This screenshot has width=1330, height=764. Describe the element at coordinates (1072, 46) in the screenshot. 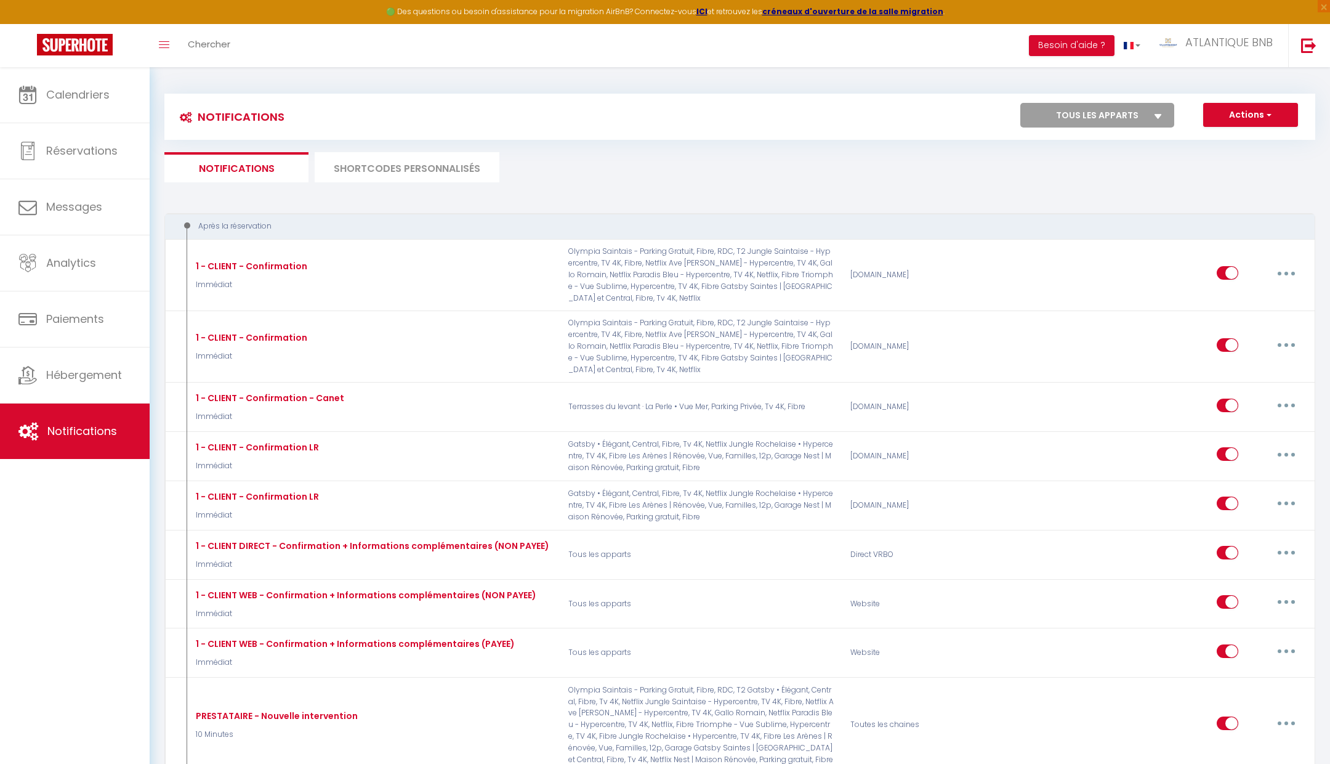

I see `button: Besoin d'aide ?` at that location.